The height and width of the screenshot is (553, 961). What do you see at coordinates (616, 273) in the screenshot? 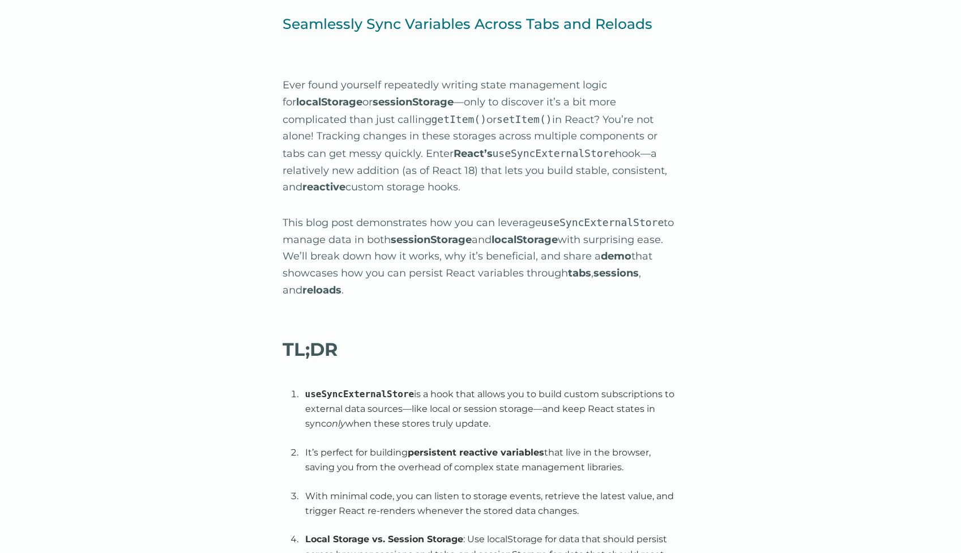
I see `strong: sessions` at bounding box center [616, 273].